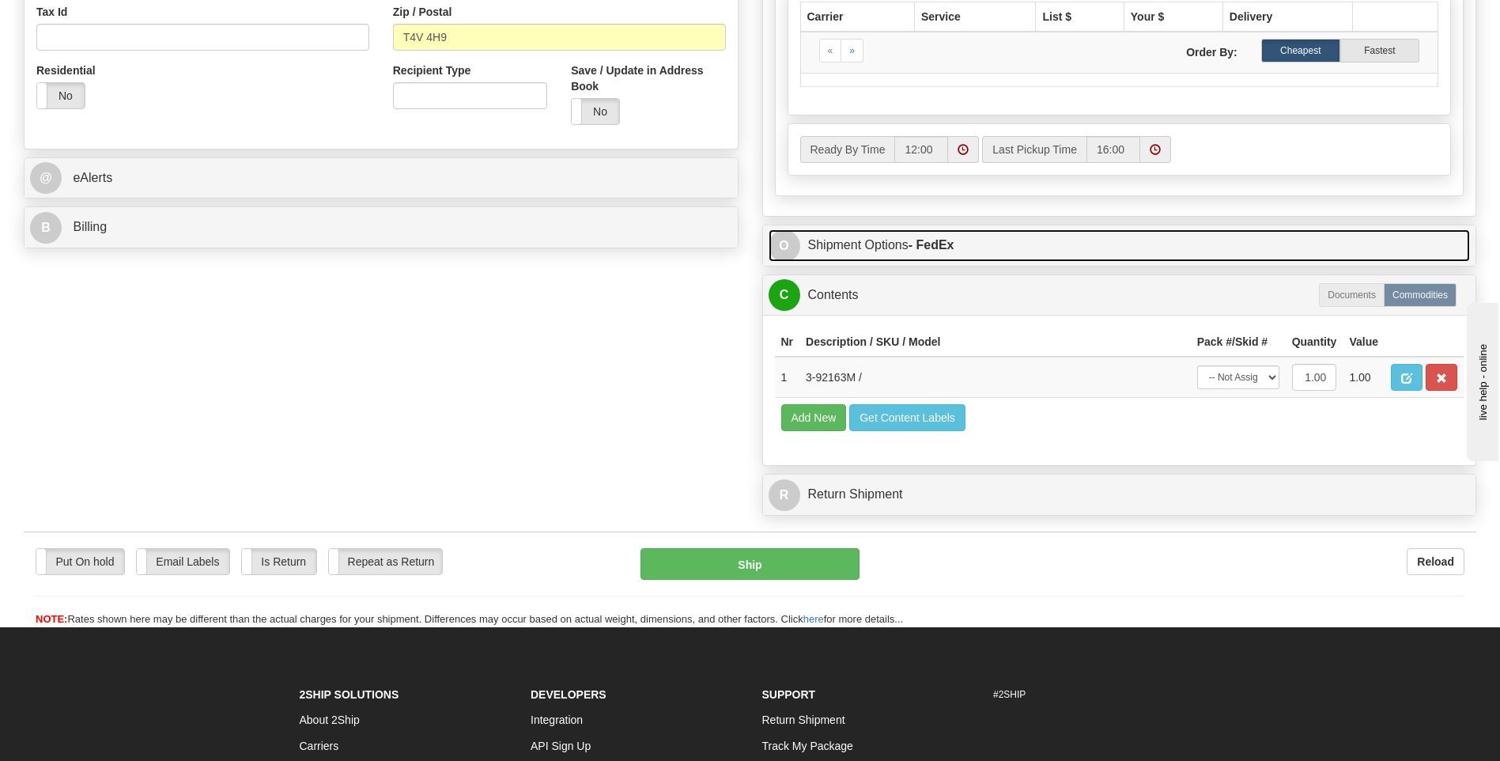 The image size is (1500, 761). I want to click on label: Last Pickup Time, so click(1034, 149).